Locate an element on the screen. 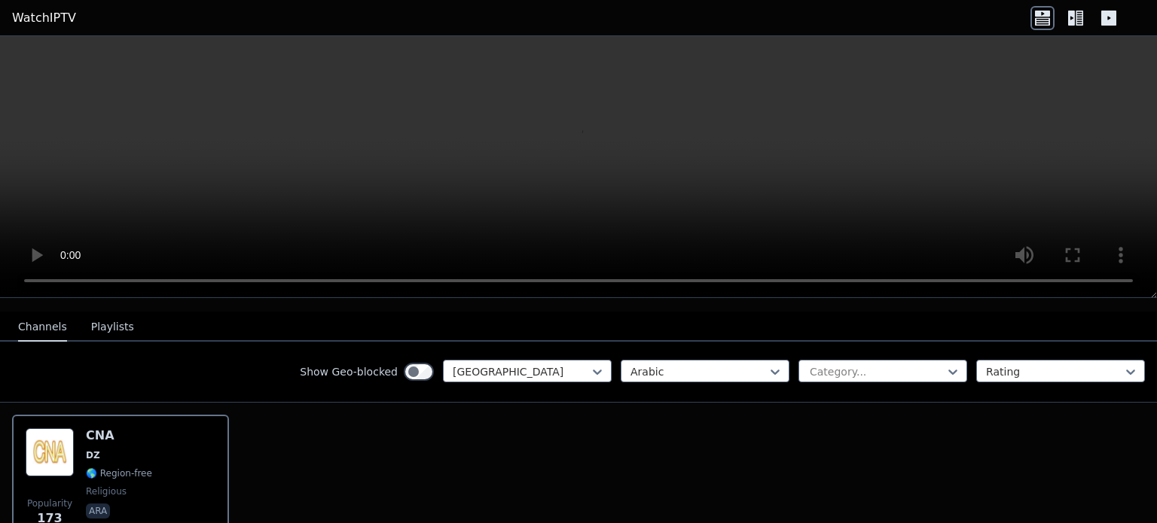 This screenshot has width=1157, height=523. span: 🌎 Region-free is located at coordinates (119, 474).